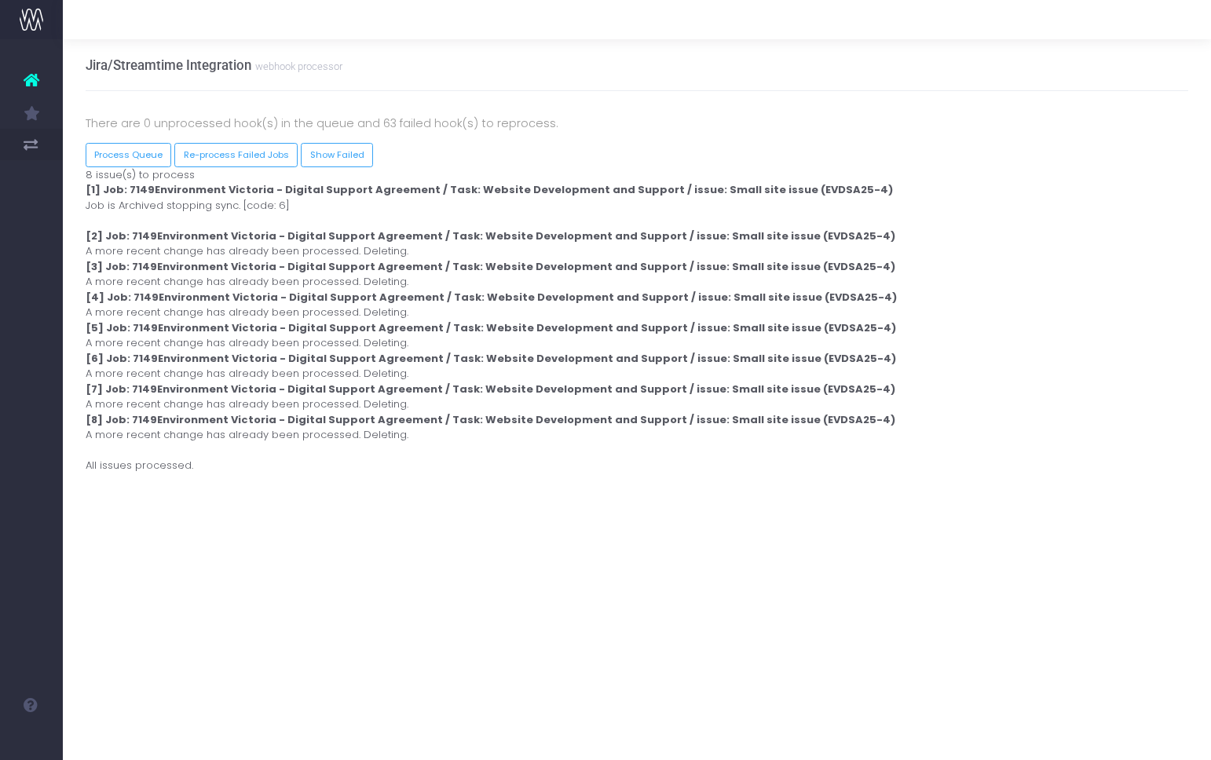 Image resolution: width=1211 pixels, height=760 pixels. What do you see at coordinates (297, 65) in the screenshot?
I see `small: webhook processor` at bounding box center [297, 65].